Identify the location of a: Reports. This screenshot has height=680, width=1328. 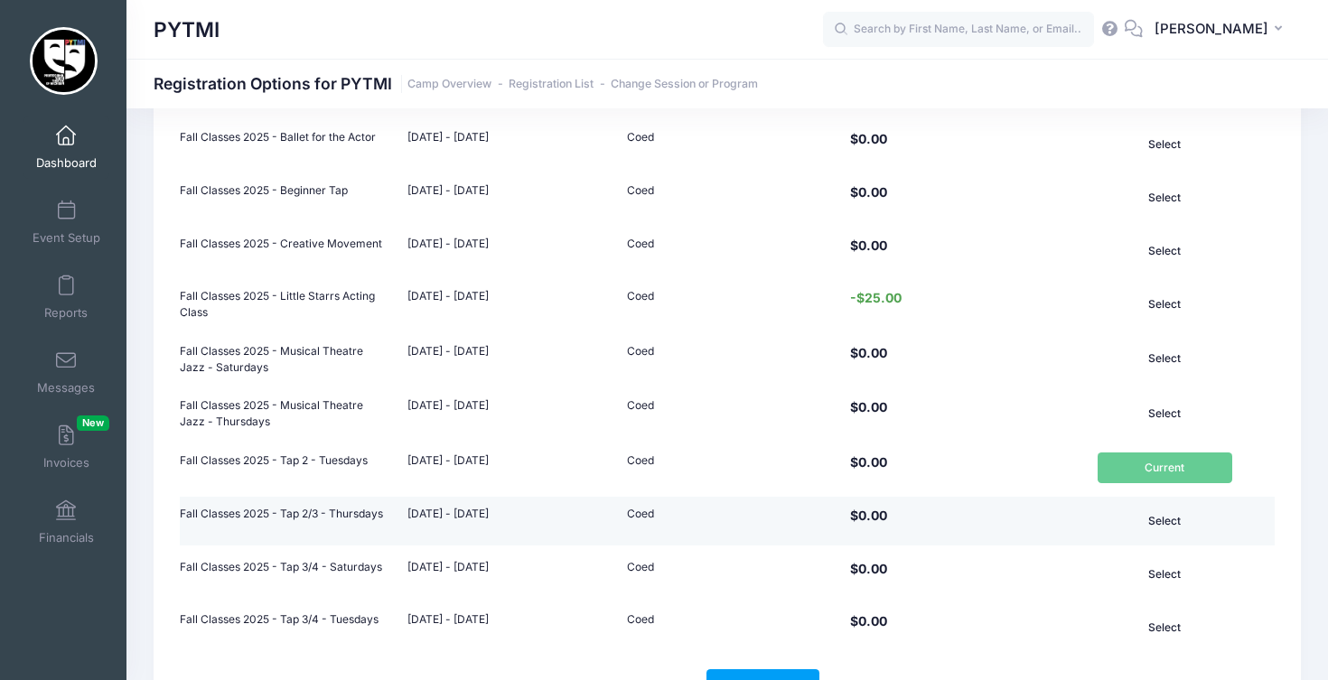
(66, 297).